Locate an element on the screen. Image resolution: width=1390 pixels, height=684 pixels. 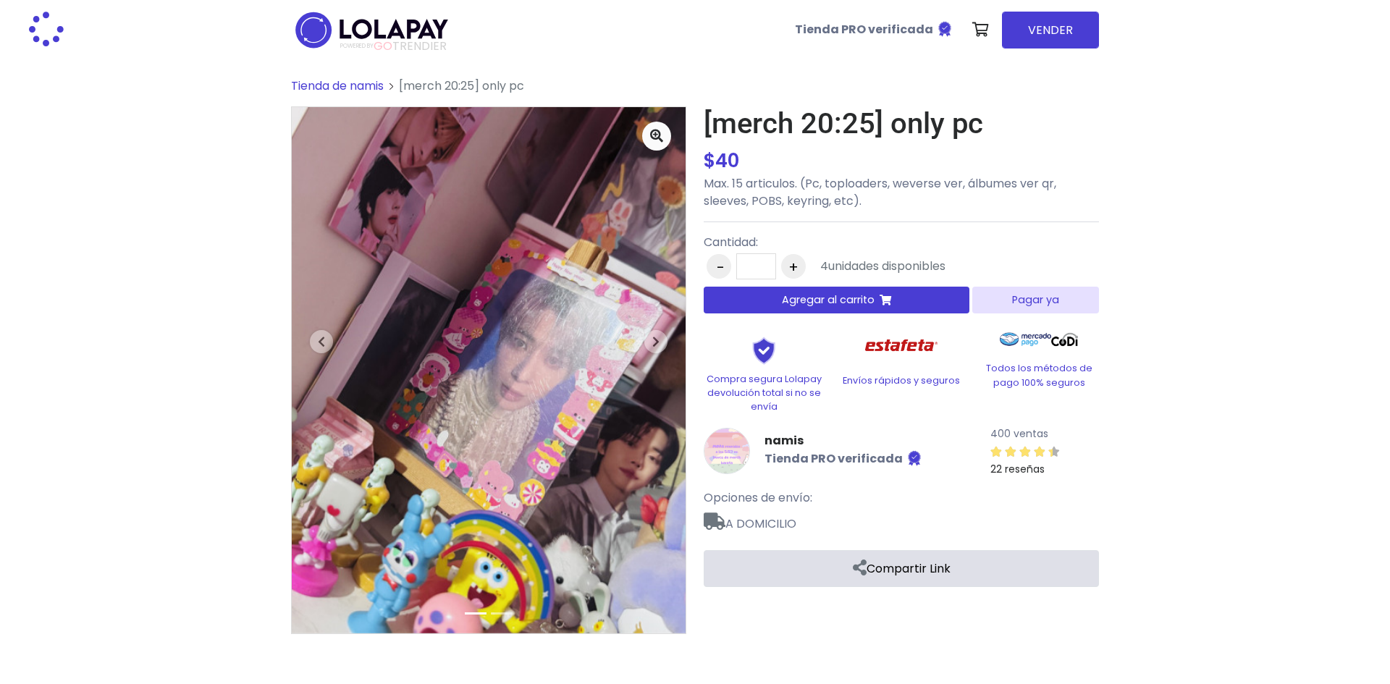
a: 22 reseñas is located at coordinates (1045, 460).